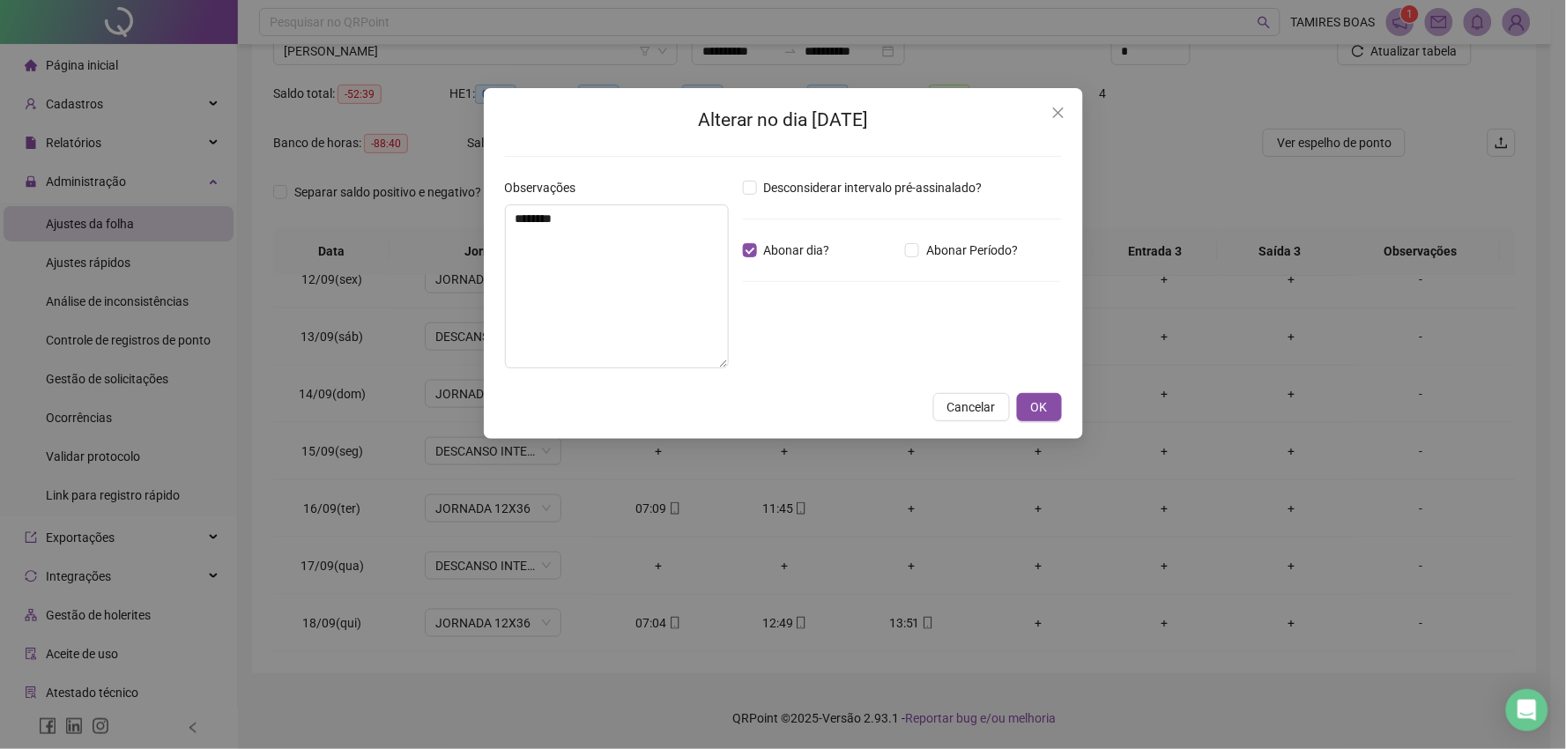  I want to click on span: OK, so click(1039, 407).